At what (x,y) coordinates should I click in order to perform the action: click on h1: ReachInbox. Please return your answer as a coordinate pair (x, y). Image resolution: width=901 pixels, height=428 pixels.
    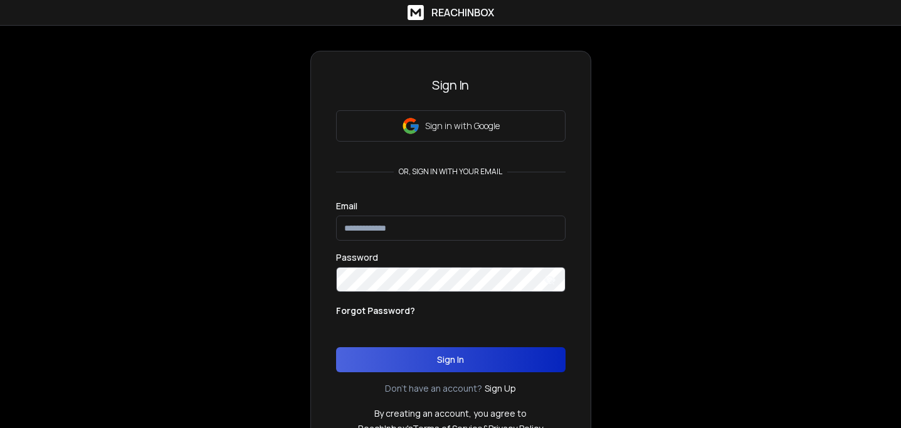
    Looking at the image, I should click on (463, 13).